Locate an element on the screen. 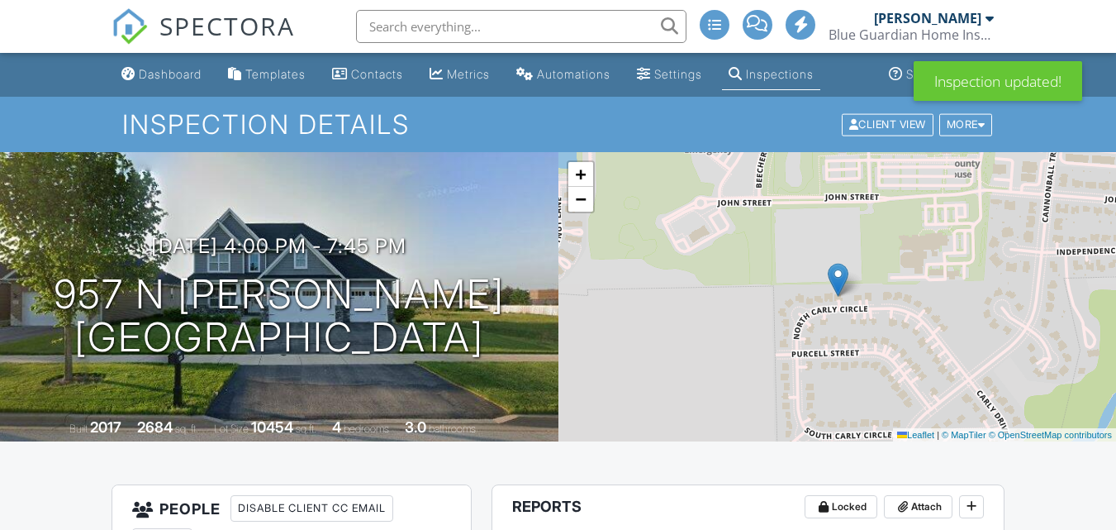 The width and height of the screenshot is (1116, 530). a: Leaflet is located at coordinates (915, 435).